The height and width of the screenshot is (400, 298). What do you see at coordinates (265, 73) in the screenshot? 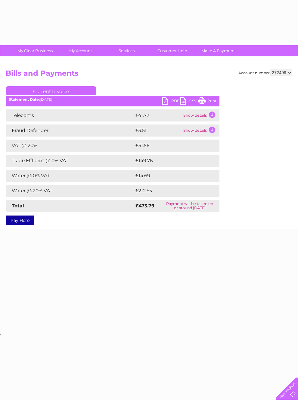
I see `div: Account number` at bounding box center [265, 73].